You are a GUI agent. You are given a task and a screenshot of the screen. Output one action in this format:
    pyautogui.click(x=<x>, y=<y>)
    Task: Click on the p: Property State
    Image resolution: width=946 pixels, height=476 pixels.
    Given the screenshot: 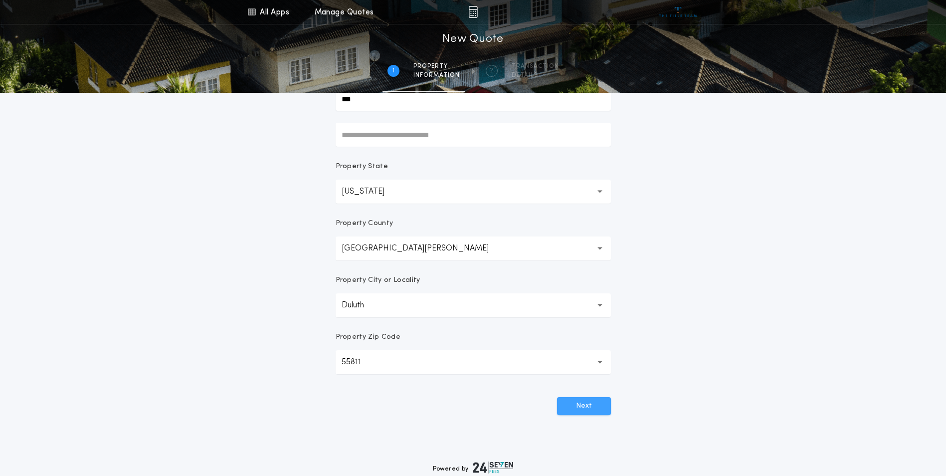 What is the action you would take?
    pyautogui.click(x=362, y=167)
    